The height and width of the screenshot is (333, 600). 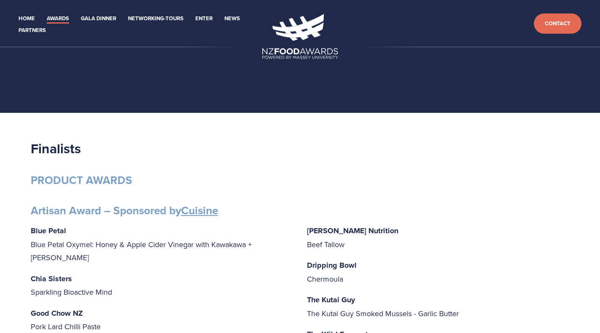 I want to click on a: Networking-Tours, so click(x=156, y=19).